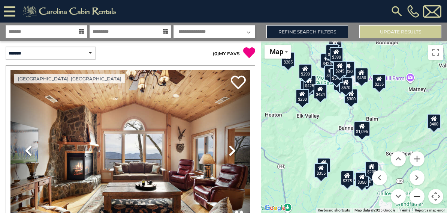  What do you see at coordinates (277, 51) in the screenshot?
I see `span: Map` at bounding box center [277, 51].